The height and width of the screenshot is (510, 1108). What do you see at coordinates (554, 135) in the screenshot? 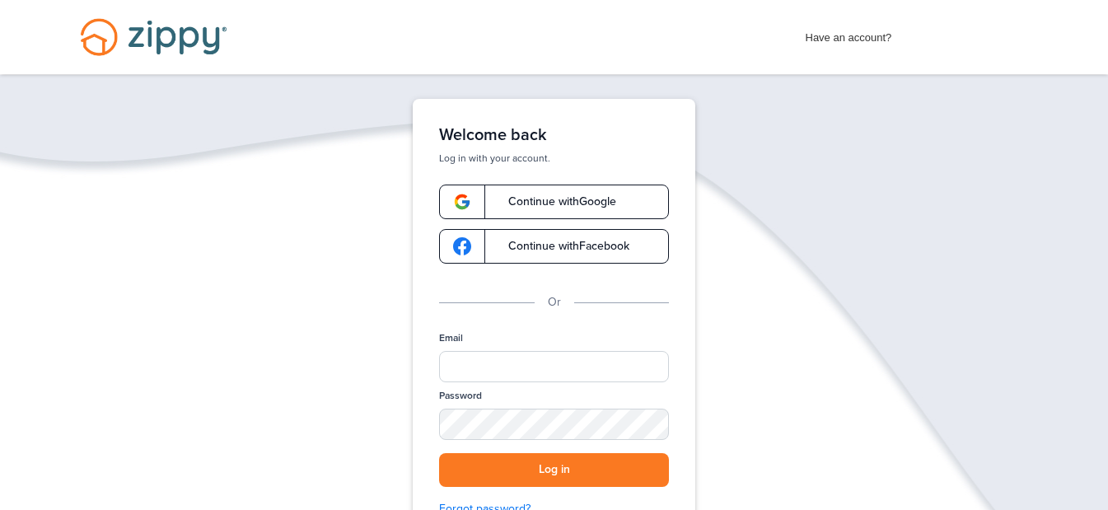
I see `h1: Welcome back` at bounding box center [554, 135].